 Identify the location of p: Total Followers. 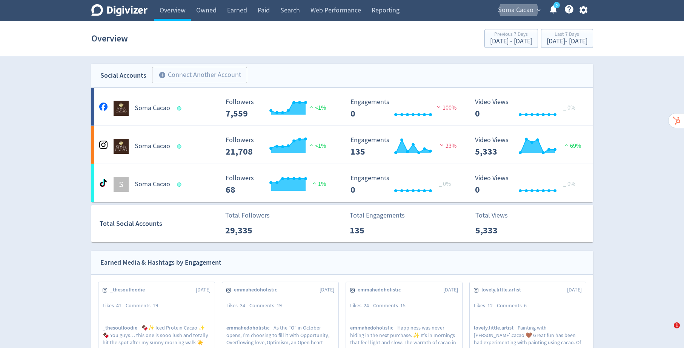
(247, 215).